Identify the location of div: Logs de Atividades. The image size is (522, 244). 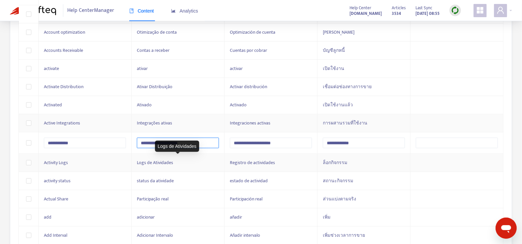
(177, 146).